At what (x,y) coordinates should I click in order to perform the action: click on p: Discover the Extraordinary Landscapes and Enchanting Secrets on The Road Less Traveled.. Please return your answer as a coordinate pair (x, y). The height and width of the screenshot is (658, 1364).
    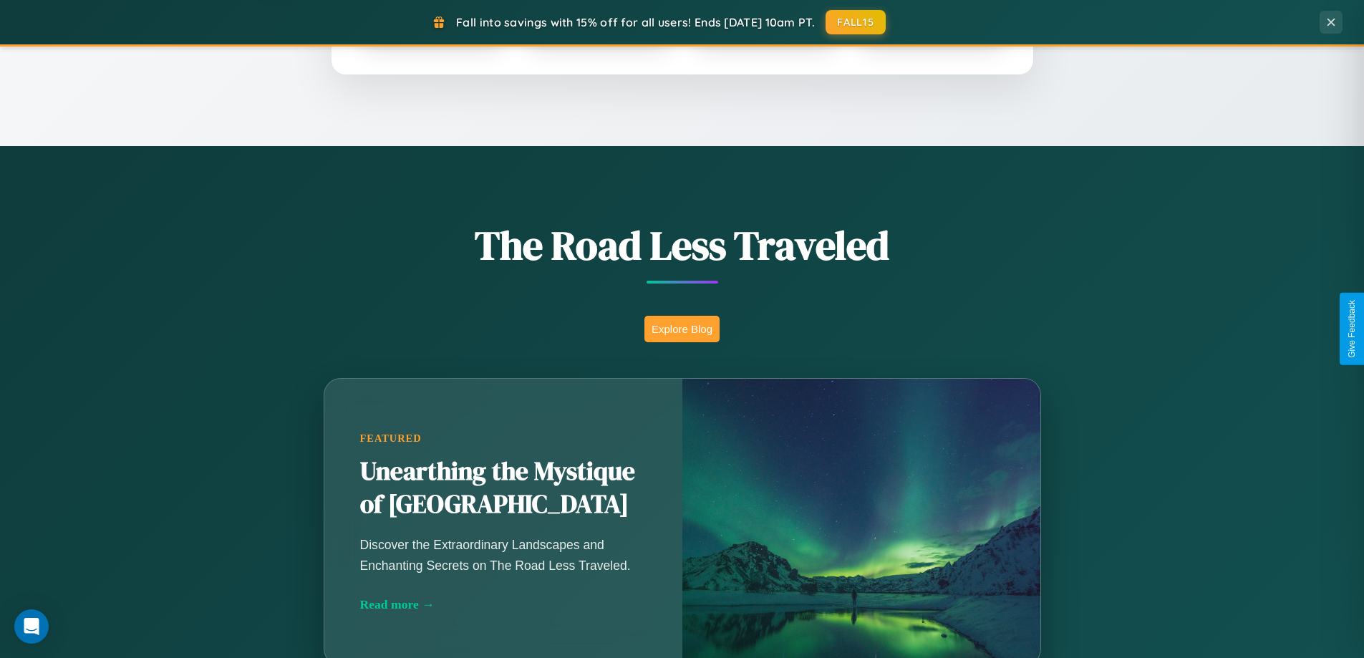
    Looking at the image, I should click on (504, 555).